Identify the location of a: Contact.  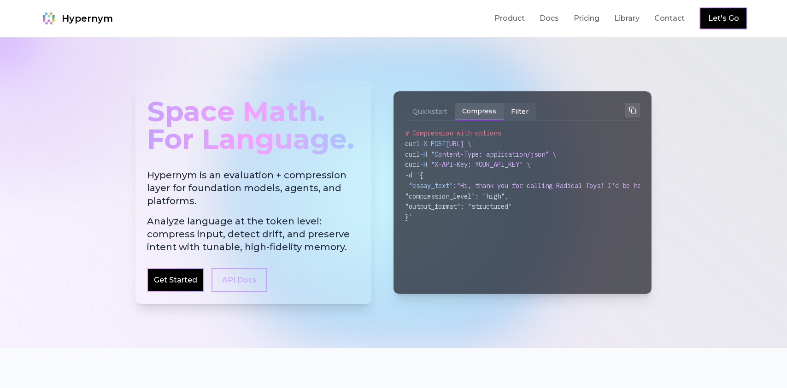
(669, 18).